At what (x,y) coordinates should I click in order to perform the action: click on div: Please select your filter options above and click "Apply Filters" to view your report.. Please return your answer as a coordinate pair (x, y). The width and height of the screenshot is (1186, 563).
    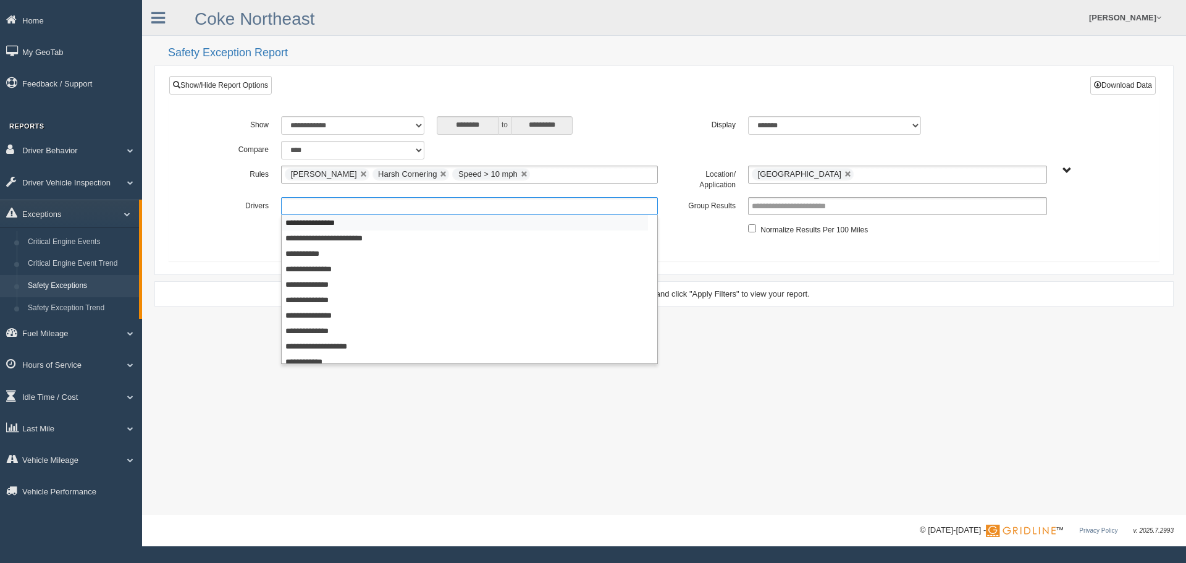
    Looking at the image, I should click on (664, 294).